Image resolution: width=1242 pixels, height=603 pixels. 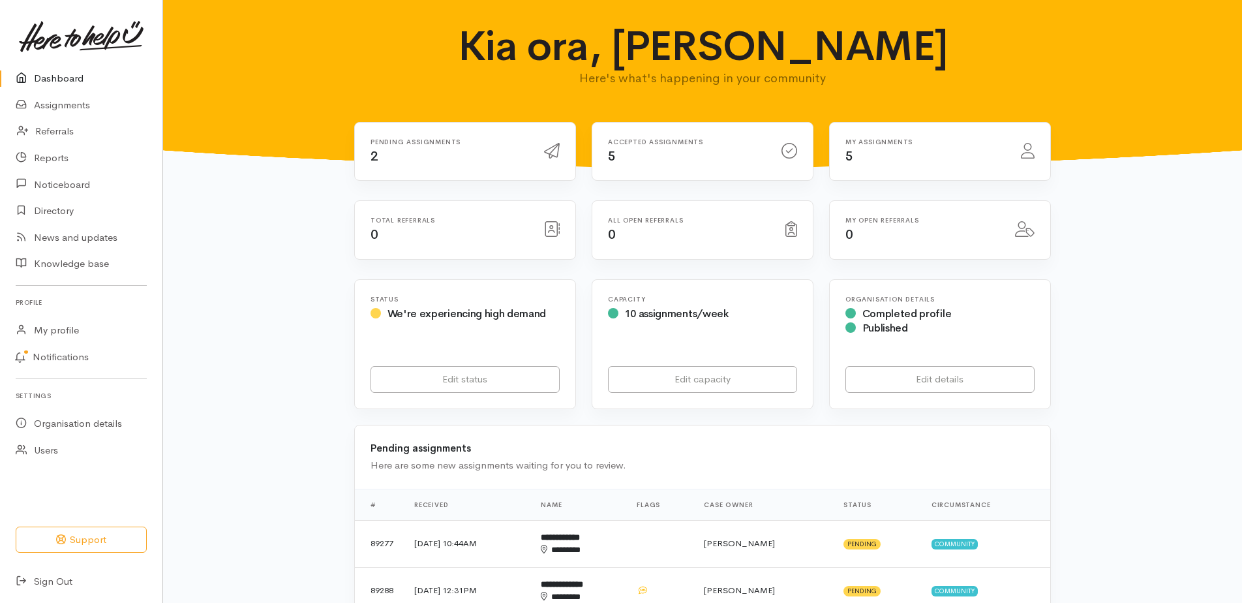 I want to click on th: Flags, so click(x=659, y=504).